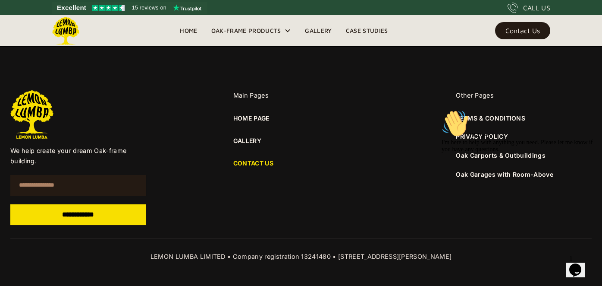 This screenshot has height=286, width=602. I want to click on a: Home, so click(188, 31).